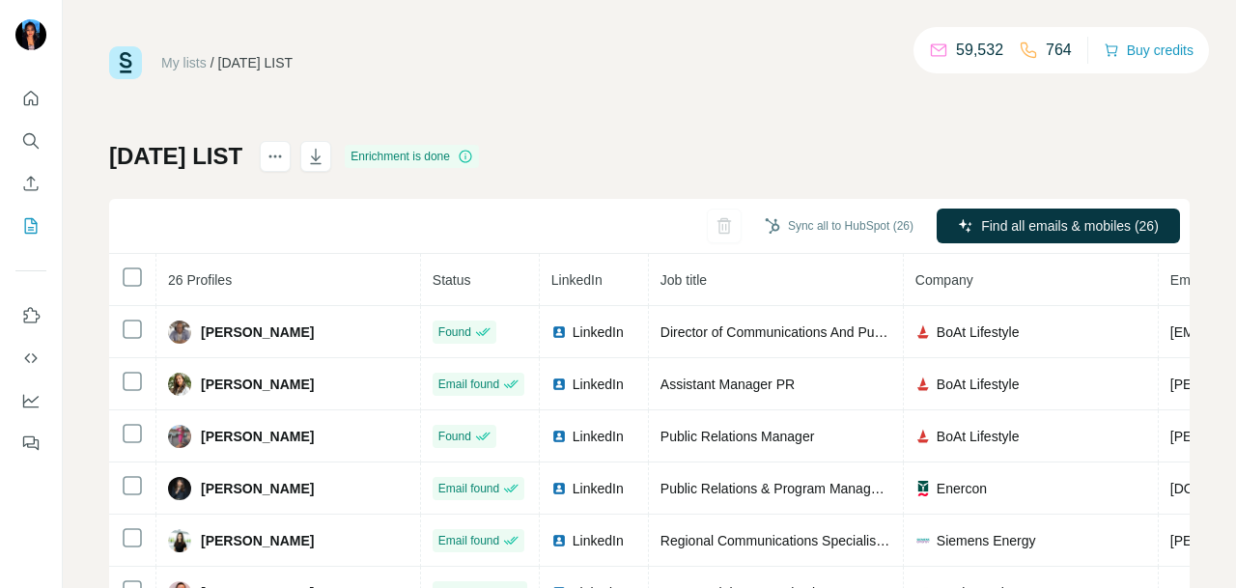 The height and width of the screenshot is (588, 1236). I want to click on button: Search, so click(31, 141).